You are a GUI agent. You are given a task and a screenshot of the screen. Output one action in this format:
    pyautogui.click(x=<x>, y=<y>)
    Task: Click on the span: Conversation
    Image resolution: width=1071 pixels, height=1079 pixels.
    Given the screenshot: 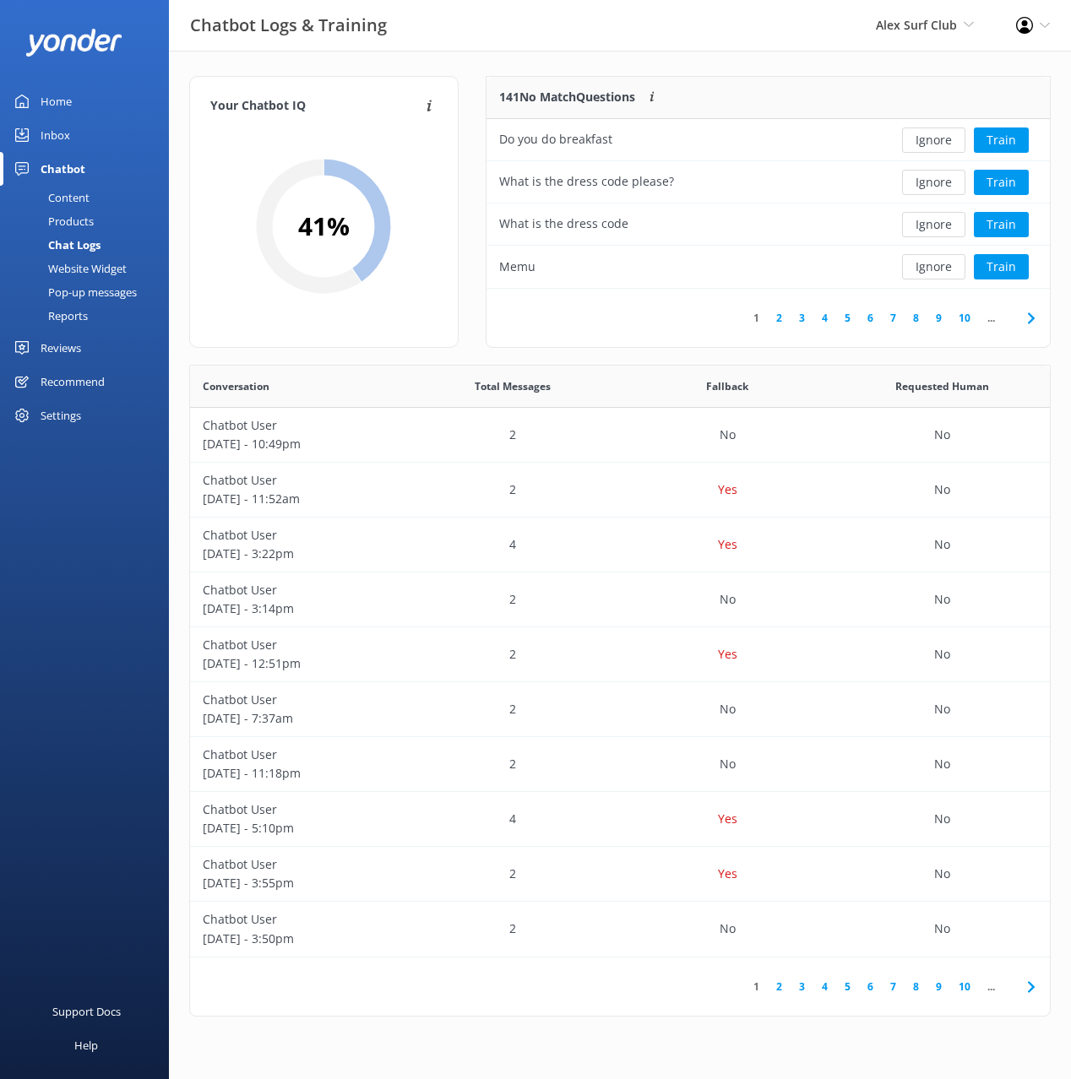 What is the action you would take?
    pyautogui.click(x=236, y=386)
    